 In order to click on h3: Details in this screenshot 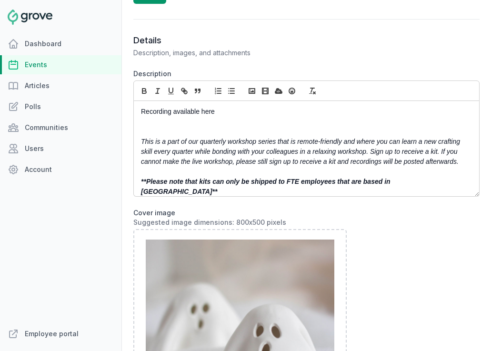, I will do `click(306, 40)`.